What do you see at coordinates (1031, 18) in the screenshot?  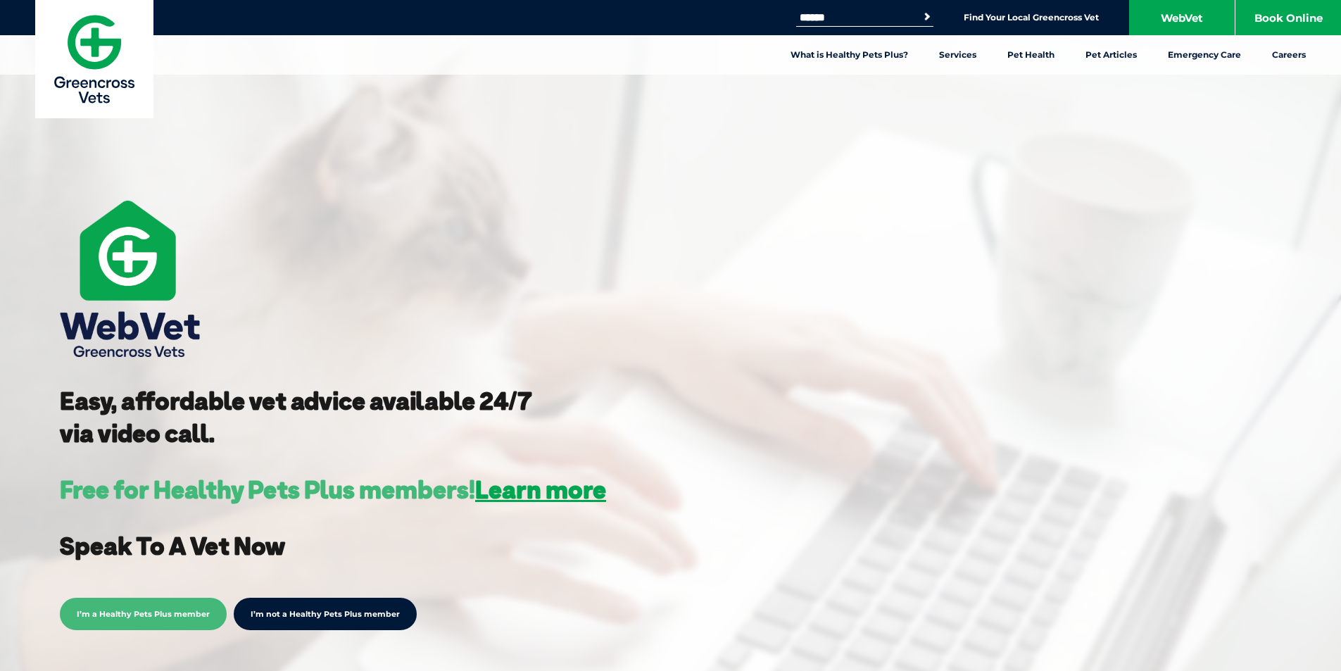 I see `a: Find Your Local Greencross Vet` at bounding box center [1031, 18].